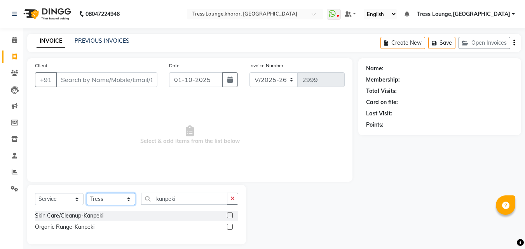 The image size is (525, 249). What do you see at coordinates (174, 66) in the screenshot?
I see `label: Date` at bounding box center [174, 66].